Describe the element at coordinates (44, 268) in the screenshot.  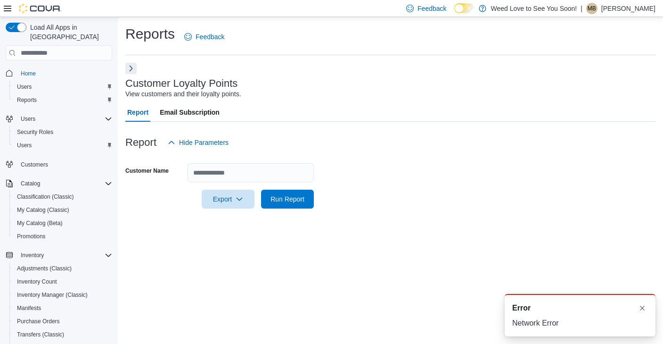
I see `a: Adjustments (Classic)` at that location.